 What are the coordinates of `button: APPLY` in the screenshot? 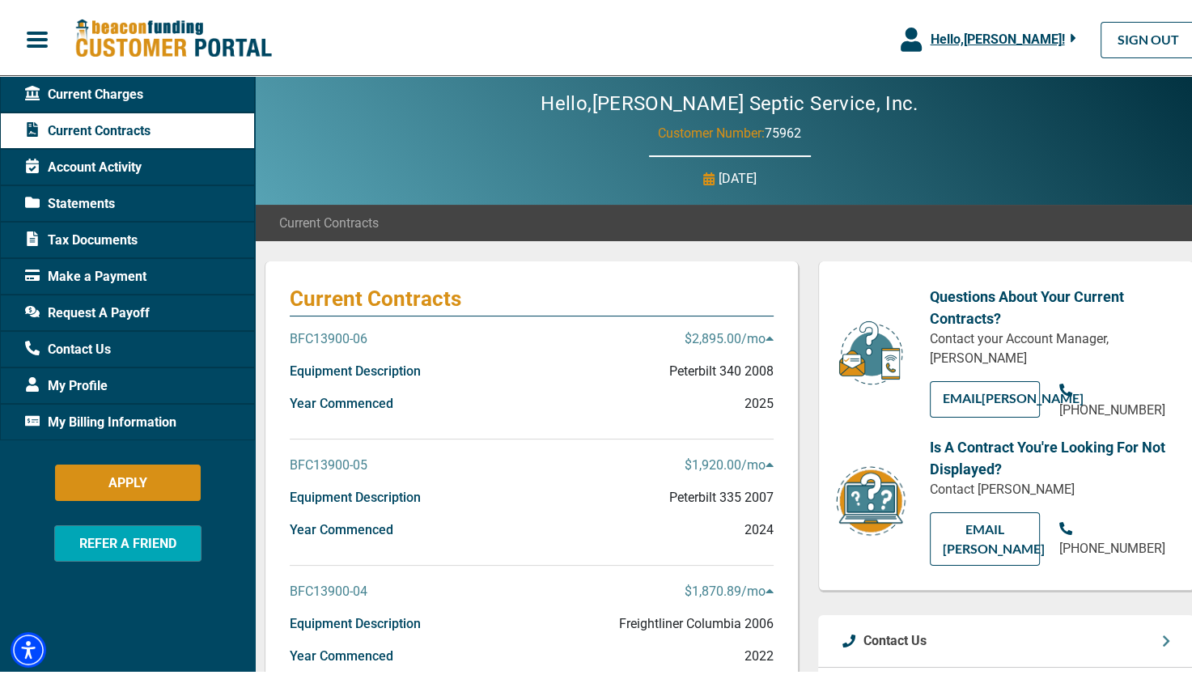 It's located at (128, 479).